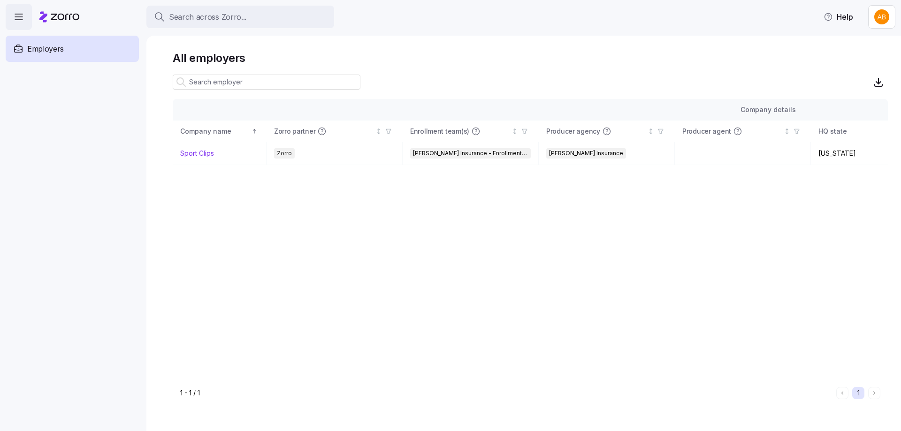  What do you see at coordinates (607, 131) in the screenshot?
I see `th: Producer agencyNot sorted` at bounding box center [607, 131].